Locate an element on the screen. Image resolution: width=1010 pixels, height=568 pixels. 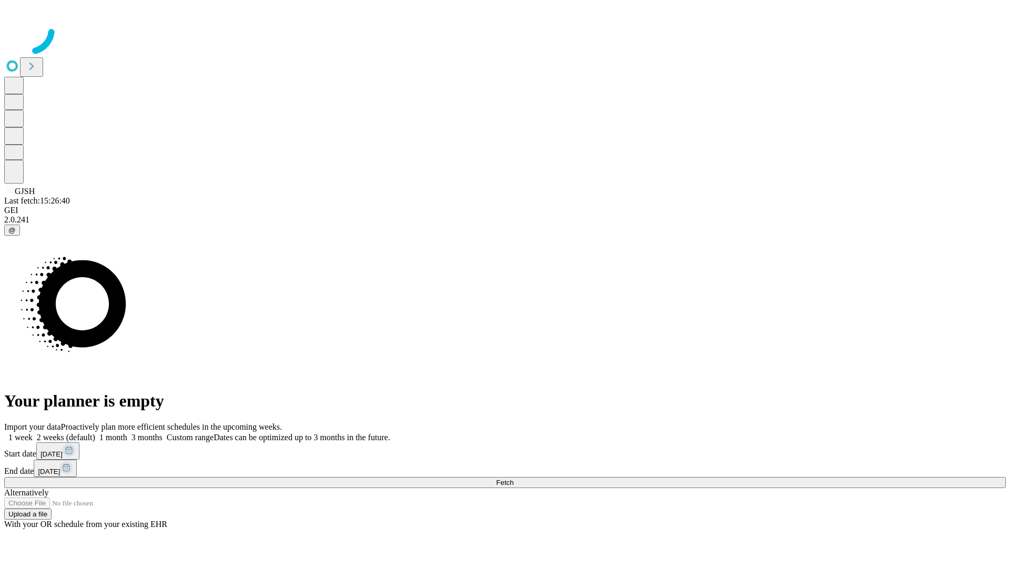
div: End date is located at coordinates (505, 468).